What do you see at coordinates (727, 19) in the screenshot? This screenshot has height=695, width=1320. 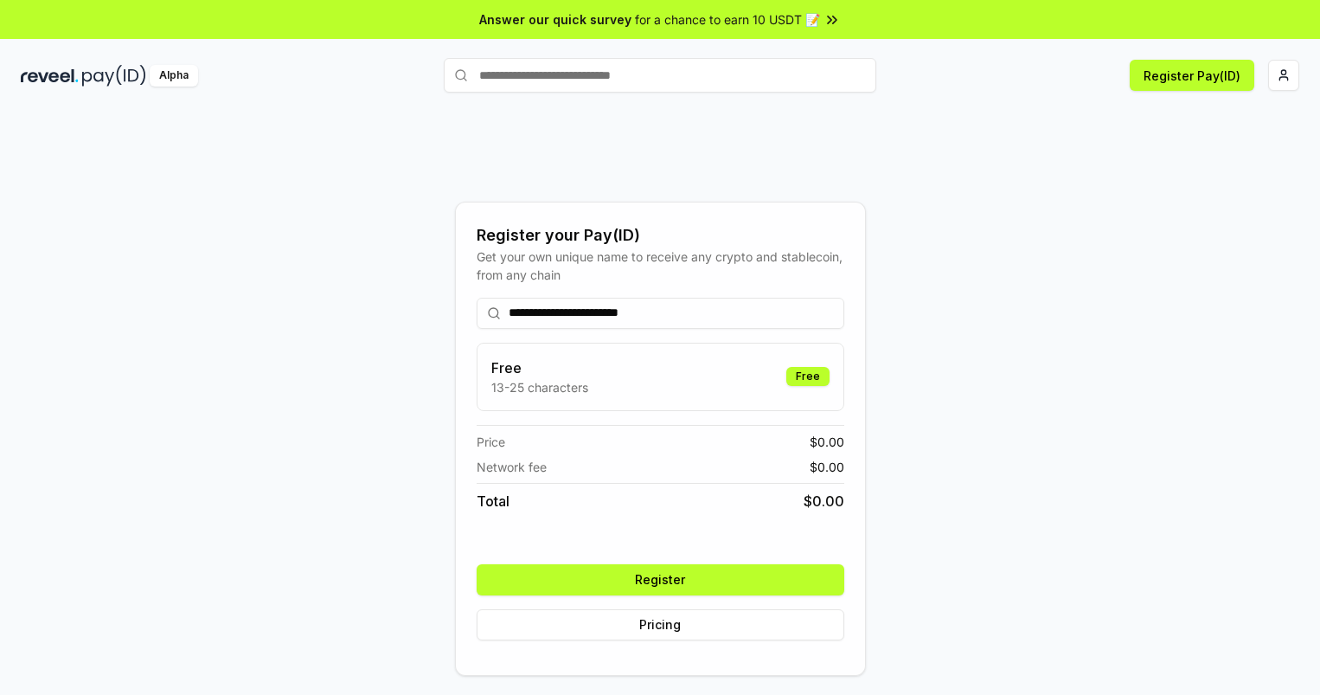 I see `span: for a chance to earn 10 USDT 📝` at bounding box center [727, 19].